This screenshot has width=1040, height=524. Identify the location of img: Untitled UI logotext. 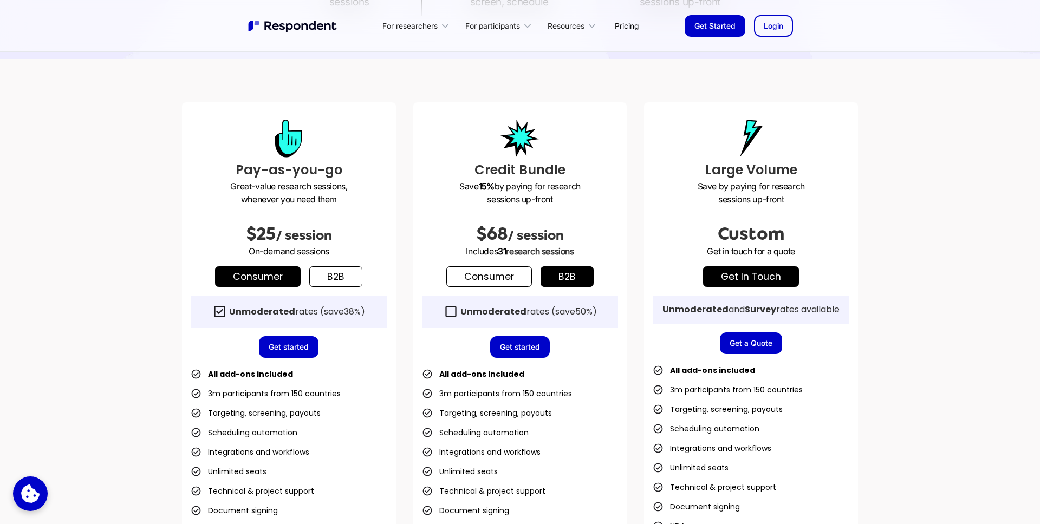
(293, 26).